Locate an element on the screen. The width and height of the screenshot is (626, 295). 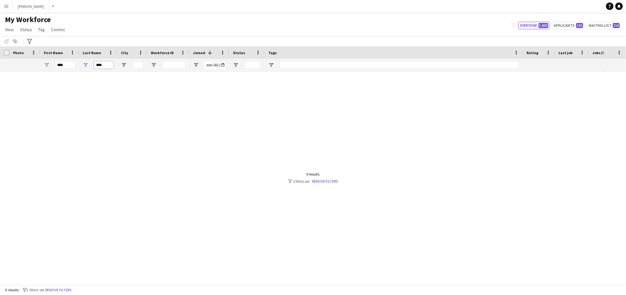
span: Jobs (last 90 days) is located at coordinates (609, 53).